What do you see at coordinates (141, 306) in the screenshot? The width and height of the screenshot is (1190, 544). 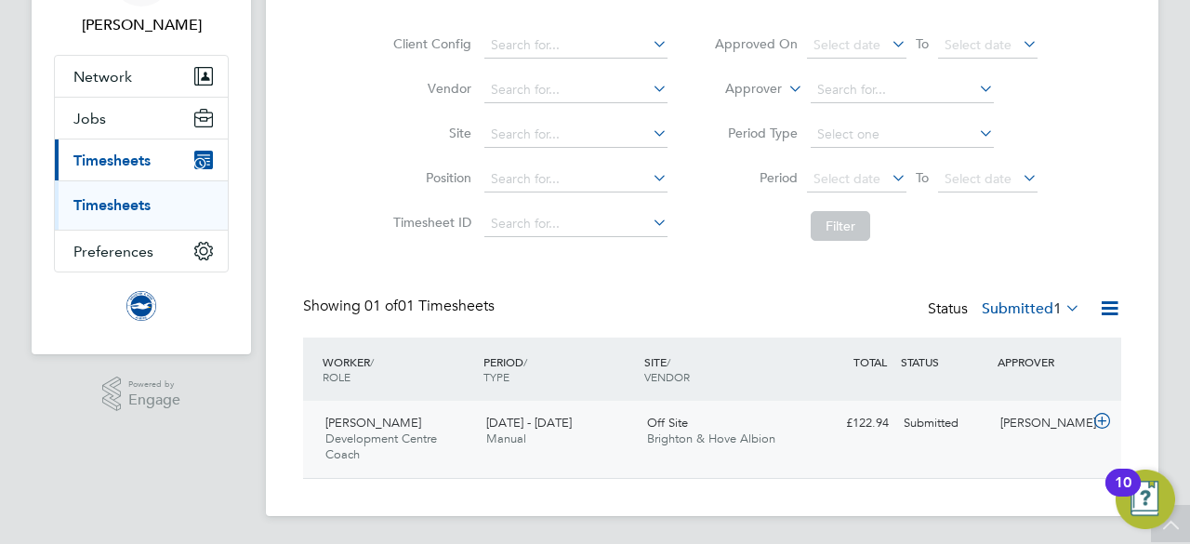 I see `img: brightonandhovealbion-logo-retina.png` at bounding box center [141, 306].